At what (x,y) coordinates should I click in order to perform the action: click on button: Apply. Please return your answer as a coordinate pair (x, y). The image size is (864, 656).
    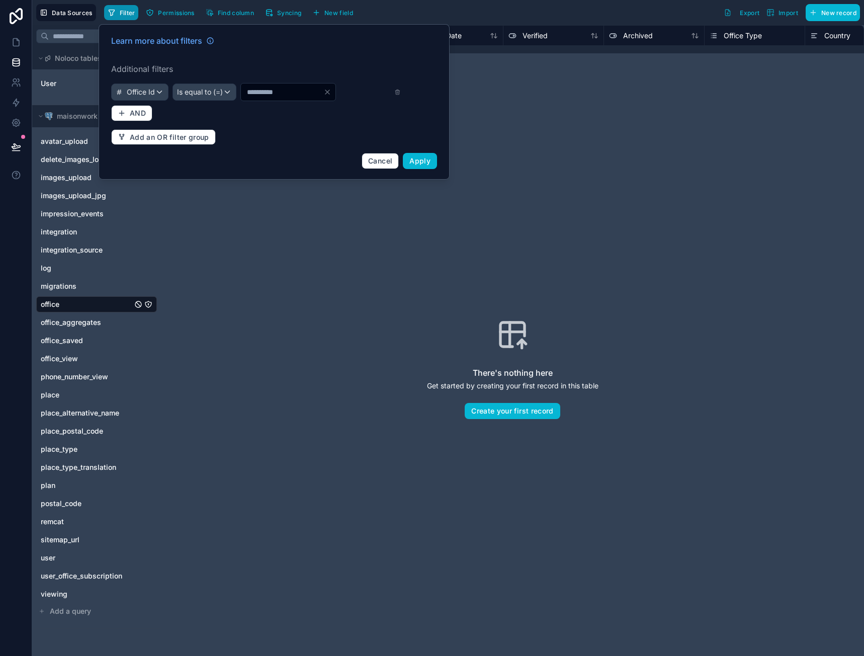
    Looking at the image, I should click on (420, 161).